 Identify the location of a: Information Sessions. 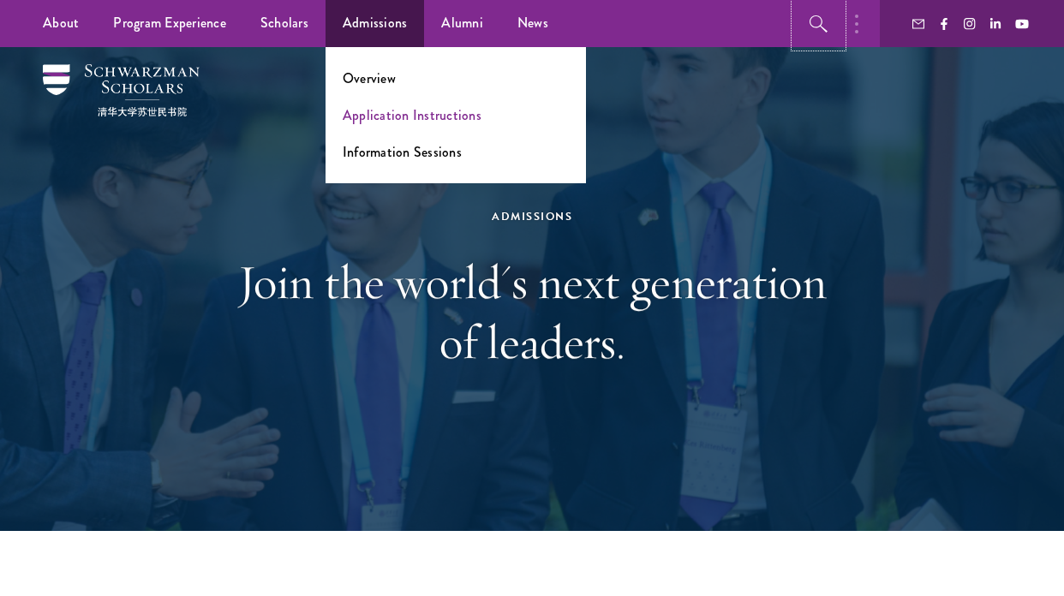
(402, 152).